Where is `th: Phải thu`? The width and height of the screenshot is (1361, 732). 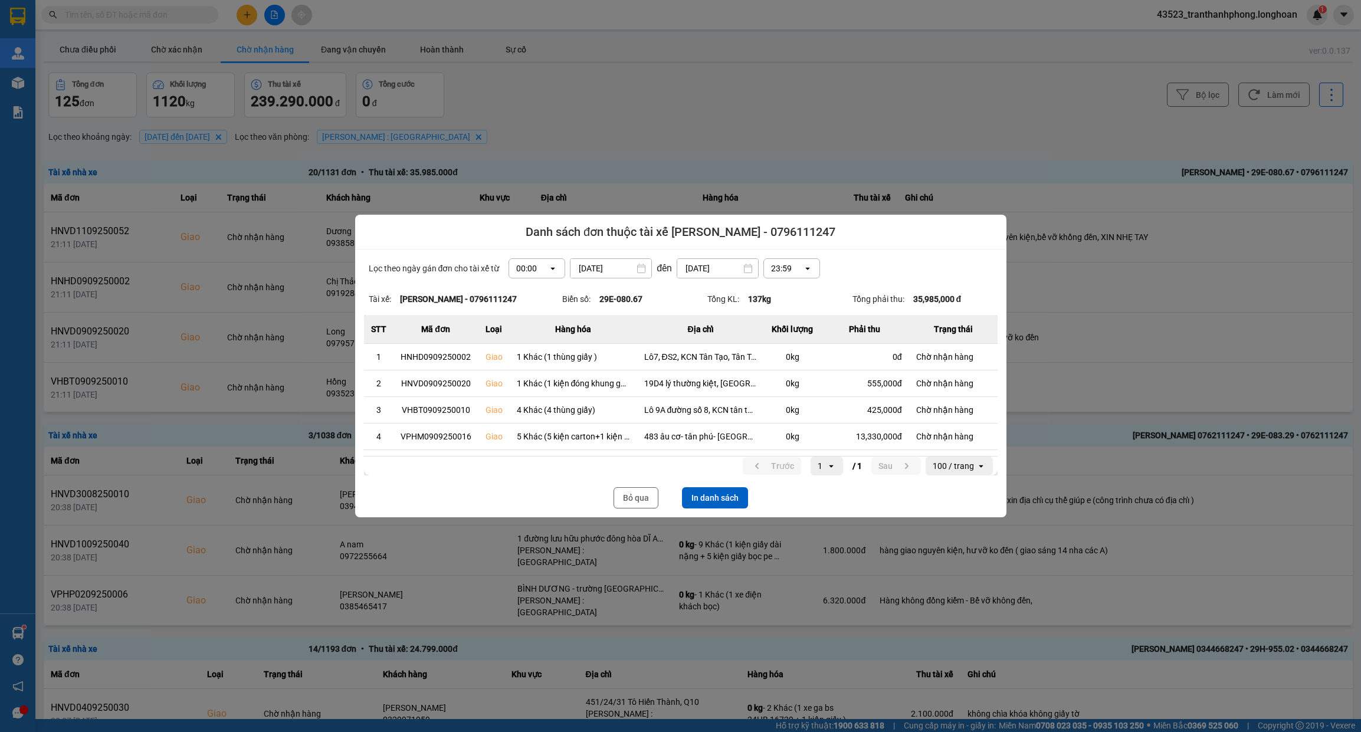 th: Phải thu is located at coordinates (865, 329).